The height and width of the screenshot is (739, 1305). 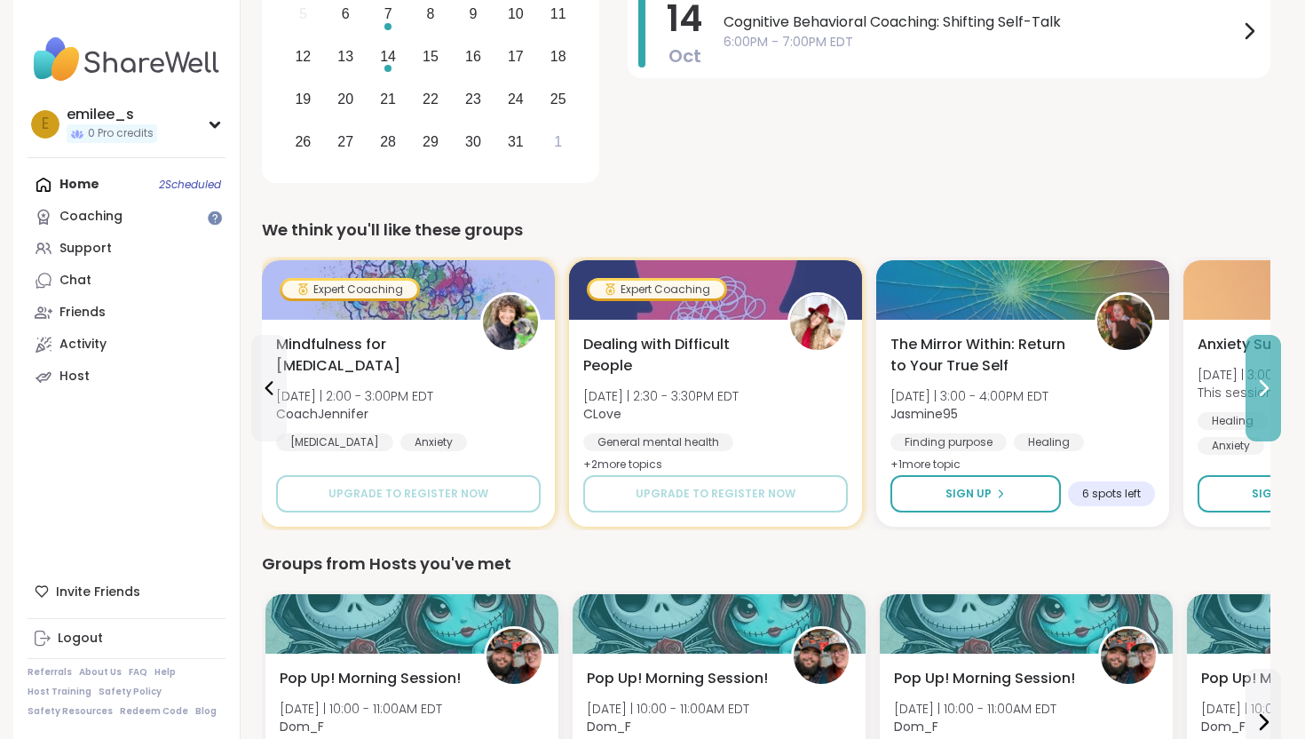 What do you see at coordinates (766, 230) in the screenshot?
I see `div: We think you'll like these groups` at bounding box center [766, 230].